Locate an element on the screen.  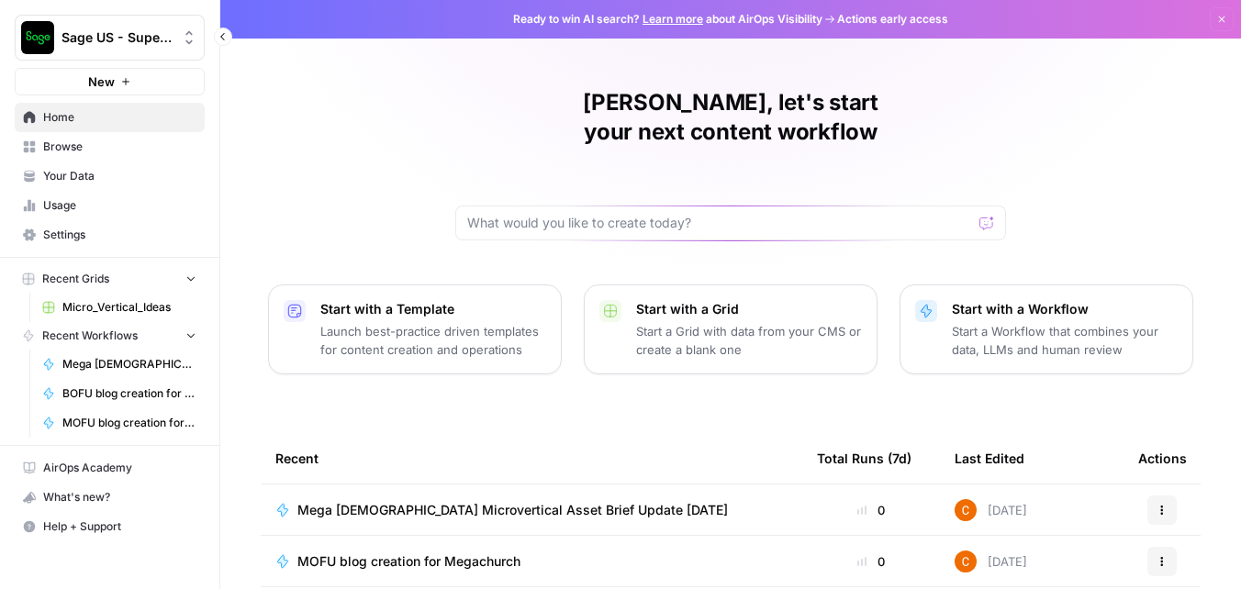
button: What's new? is located at coordinates (109, 498).